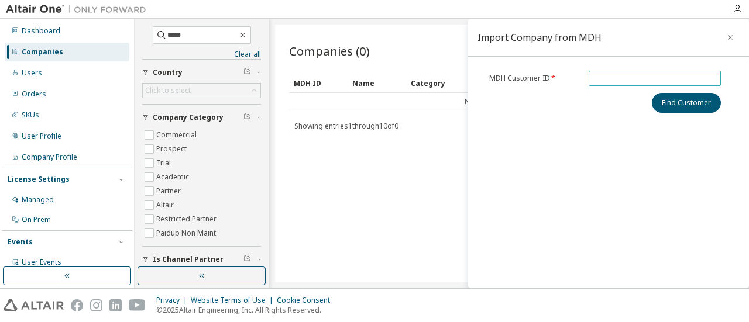  I want to click on label: Partner, so click(170, 191).